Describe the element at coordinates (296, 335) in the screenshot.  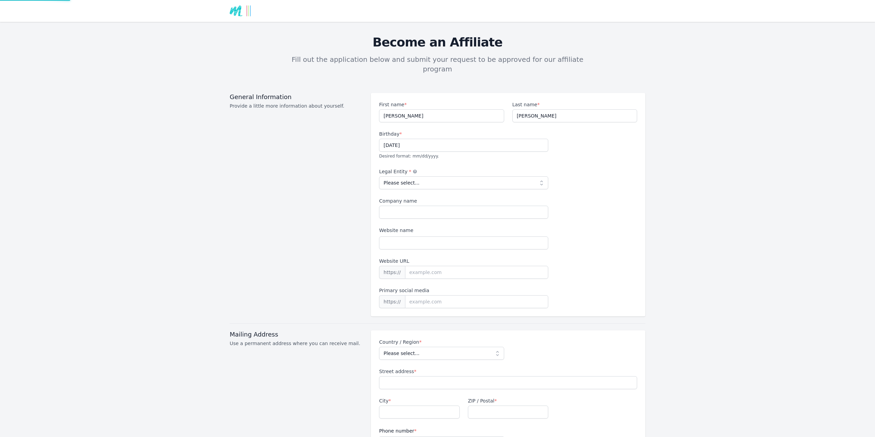
I see `h3: Mailing Address` at that location.